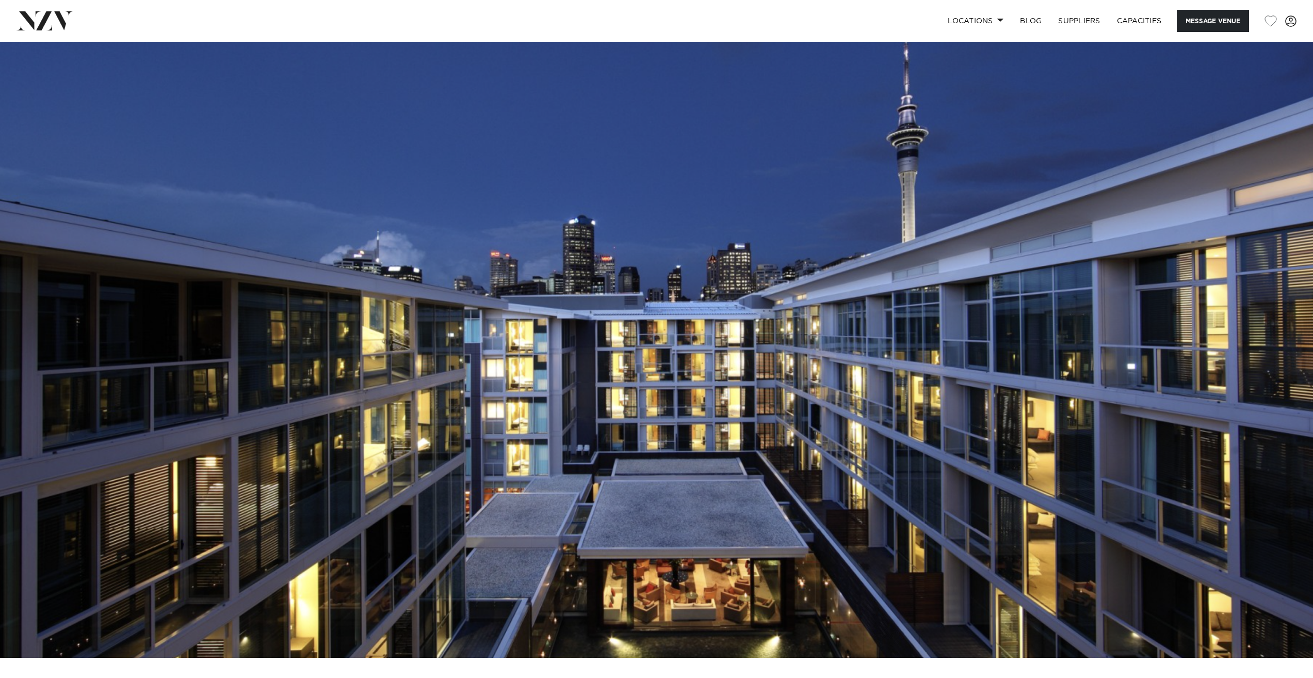 This screenshot has width=1313, height=678. What do you see at coordinates (1139, 21) in the screenshot?
I see `a: Capacities` at bounding box center [1139, 21].